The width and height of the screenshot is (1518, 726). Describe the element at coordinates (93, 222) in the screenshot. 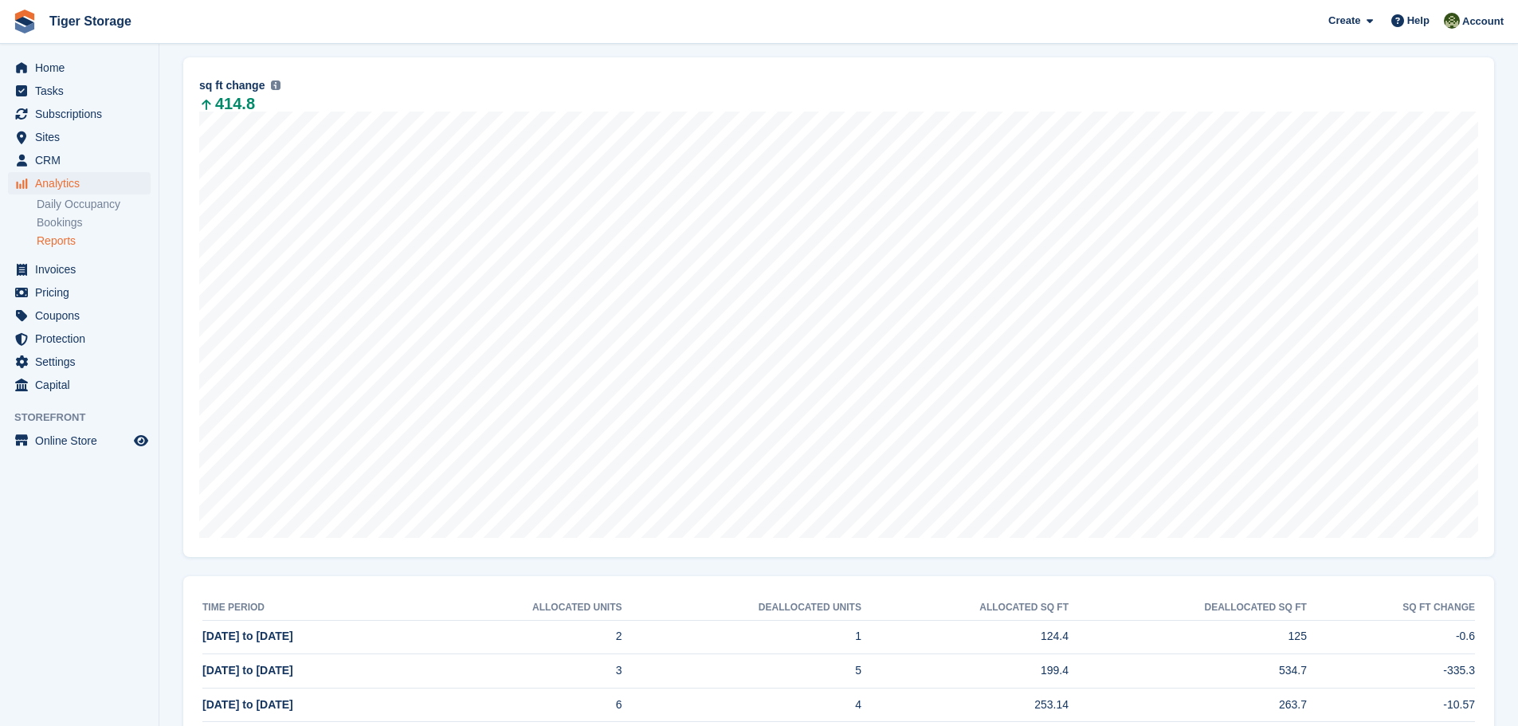

I see `a: Bookings` at that location.